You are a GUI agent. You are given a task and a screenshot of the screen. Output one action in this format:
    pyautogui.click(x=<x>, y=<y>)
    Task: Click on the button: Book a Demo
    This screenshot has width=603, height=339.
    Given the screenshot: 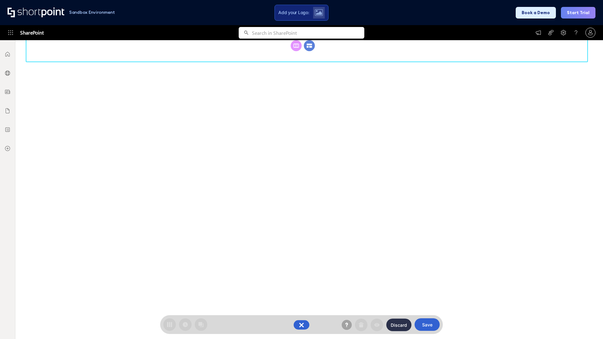 What is the action you would take?
    pyautogui.click(x=536, y=13)
    